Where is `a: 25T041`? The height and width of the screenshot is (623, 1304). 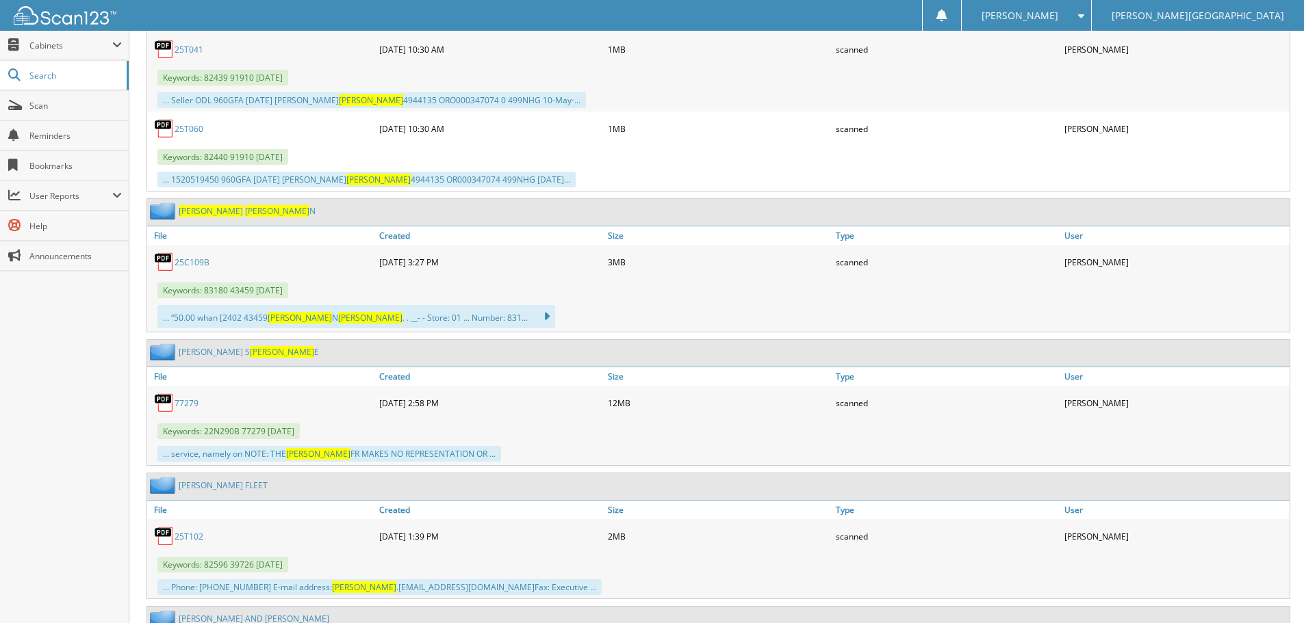
a: 25T041 is located at coordinates (189, 49).